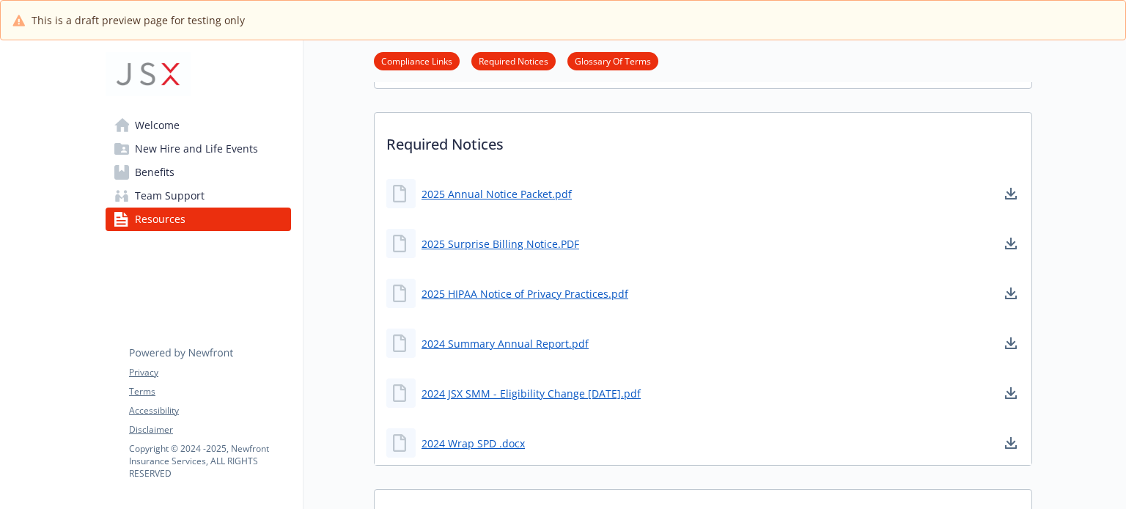 This screenshot has width=1126, height=509. What do you see at coordinates (210, 411) in the screenshot?
I see `a: Accessibility` at bounding box center [210, 411].